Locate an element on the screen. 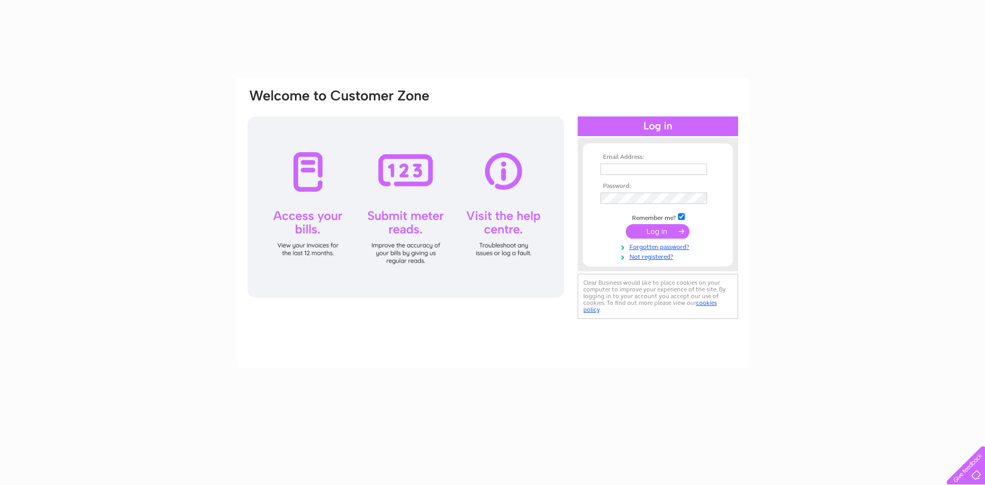  div: Clear Business would like to place cookies on your computer to improve your experience of the sit... is located at coordinates (658, 296).